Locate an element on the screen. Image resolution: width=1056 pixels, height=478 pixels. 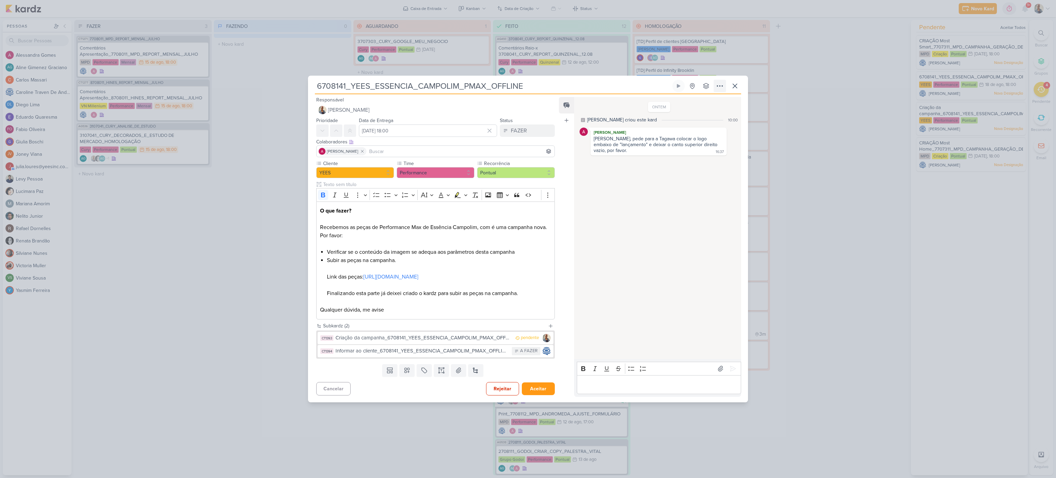
div: CT1393 is located at coordinates (327, 338).